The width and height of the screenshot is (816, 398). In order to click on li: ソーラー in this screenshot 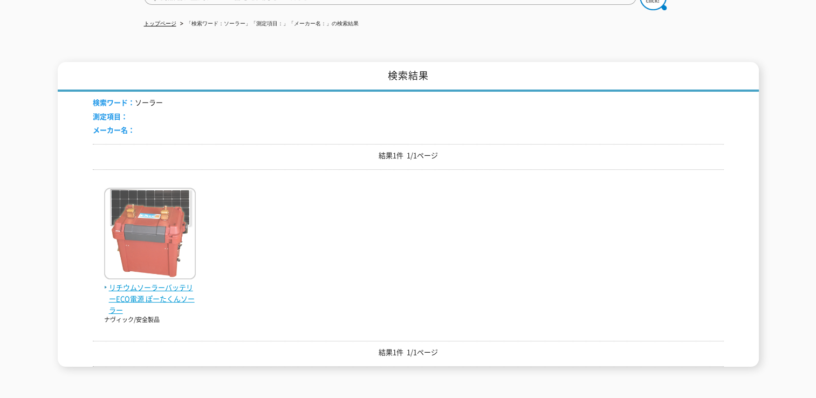, I will do `click(128, 102)`.